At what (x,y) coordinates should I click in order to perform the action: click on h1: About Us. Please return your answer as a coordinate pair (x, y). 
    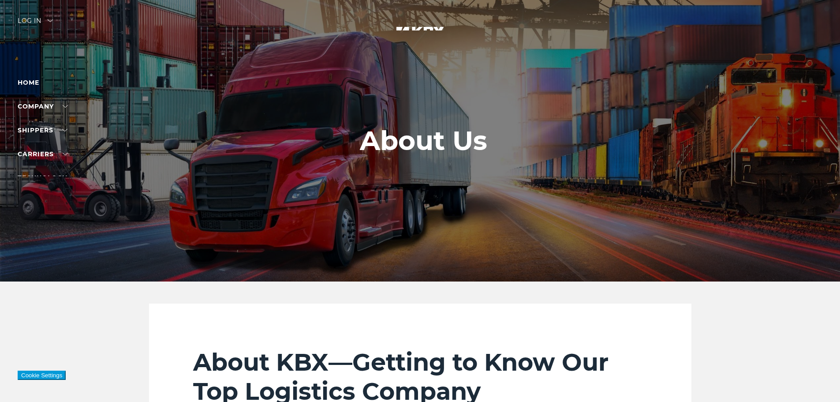
    Looking at the image, I should click on (423, 141).